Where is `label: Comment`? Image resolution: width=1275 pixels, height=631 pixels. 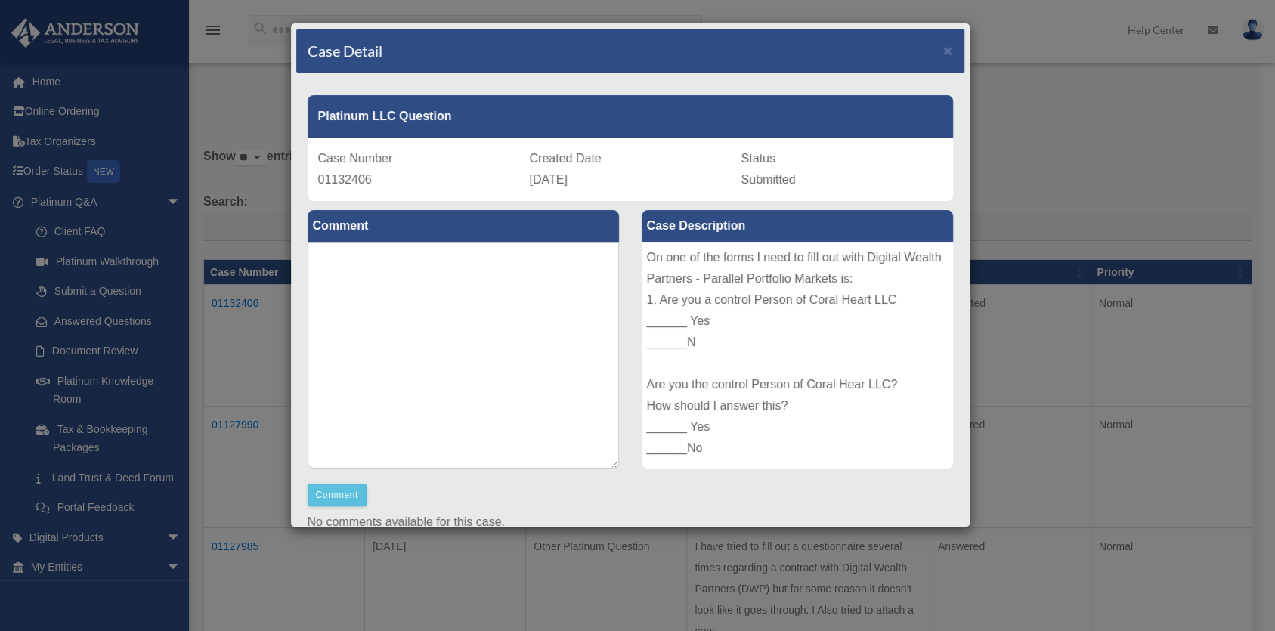 label: Comment is located at coordinates (463, 226).